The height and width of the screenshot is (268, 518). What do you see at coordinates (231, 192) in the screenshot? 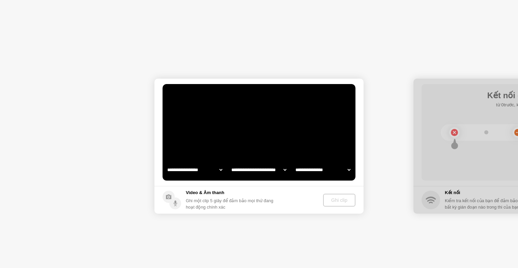
I see `h5: Video & Âm thanh` at bounding box center [231, 192].